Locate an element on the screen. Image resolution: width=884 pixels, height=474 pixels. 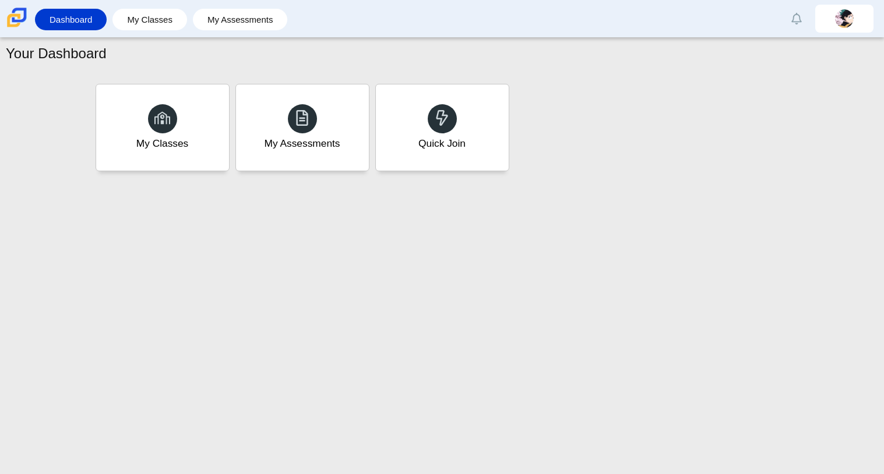
a: Carmen School of Science & Technology is located at coordinates (17, 26).